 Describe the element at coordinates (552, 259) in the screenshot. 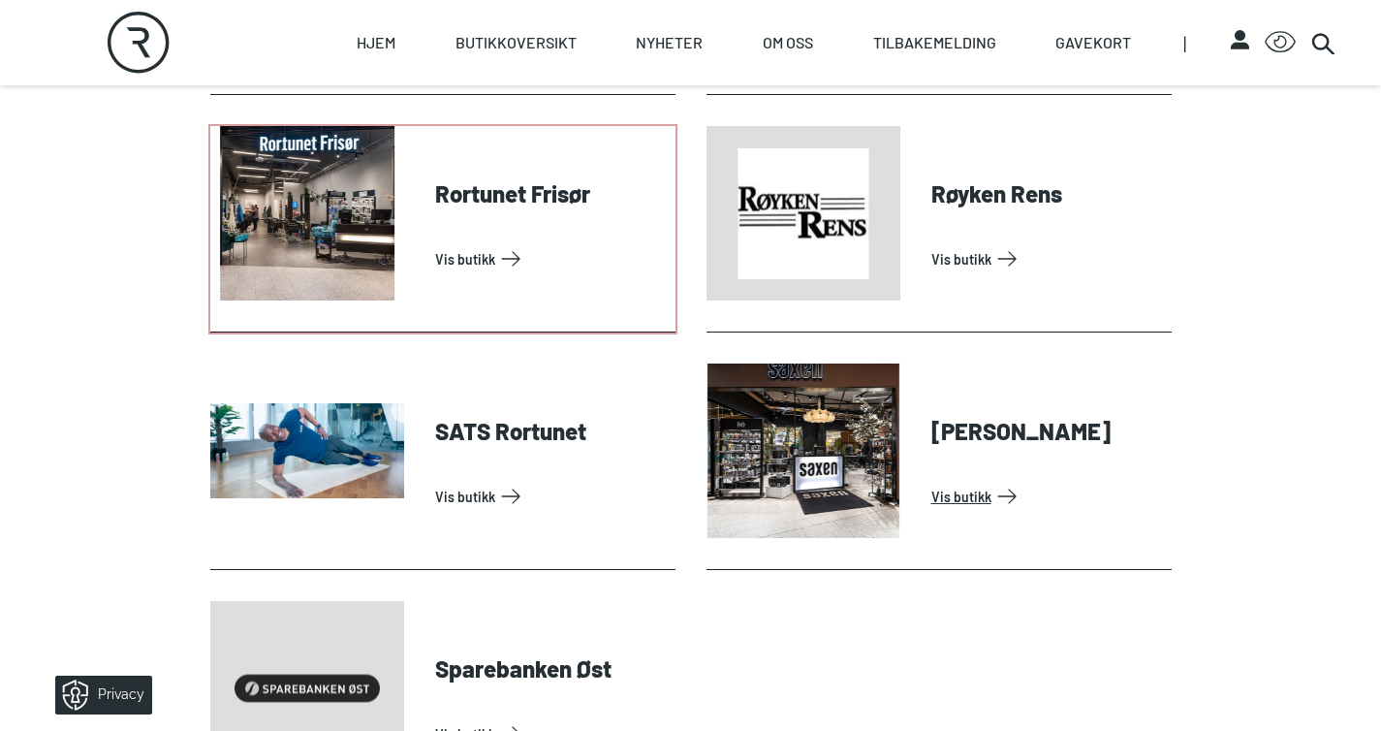

I see `a: Vis Butikk: Rortunet Frisør` at that location.